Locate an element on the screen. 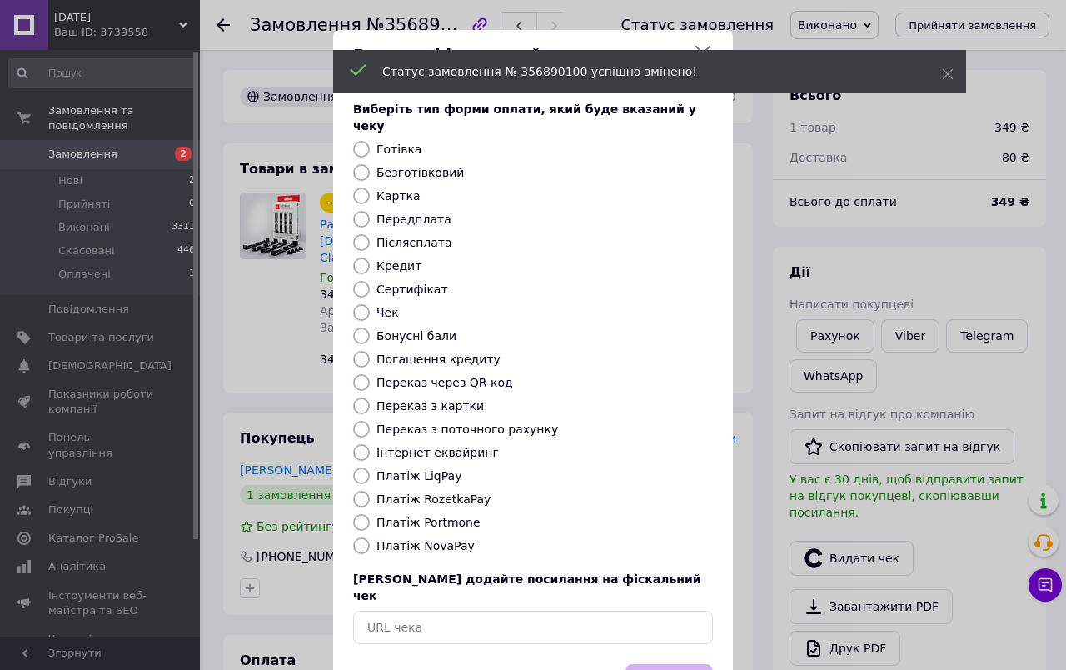 The height and width of the screenshot is (670, 1066). span: Видати фіскальний чек is located at coordinates (520, 55).